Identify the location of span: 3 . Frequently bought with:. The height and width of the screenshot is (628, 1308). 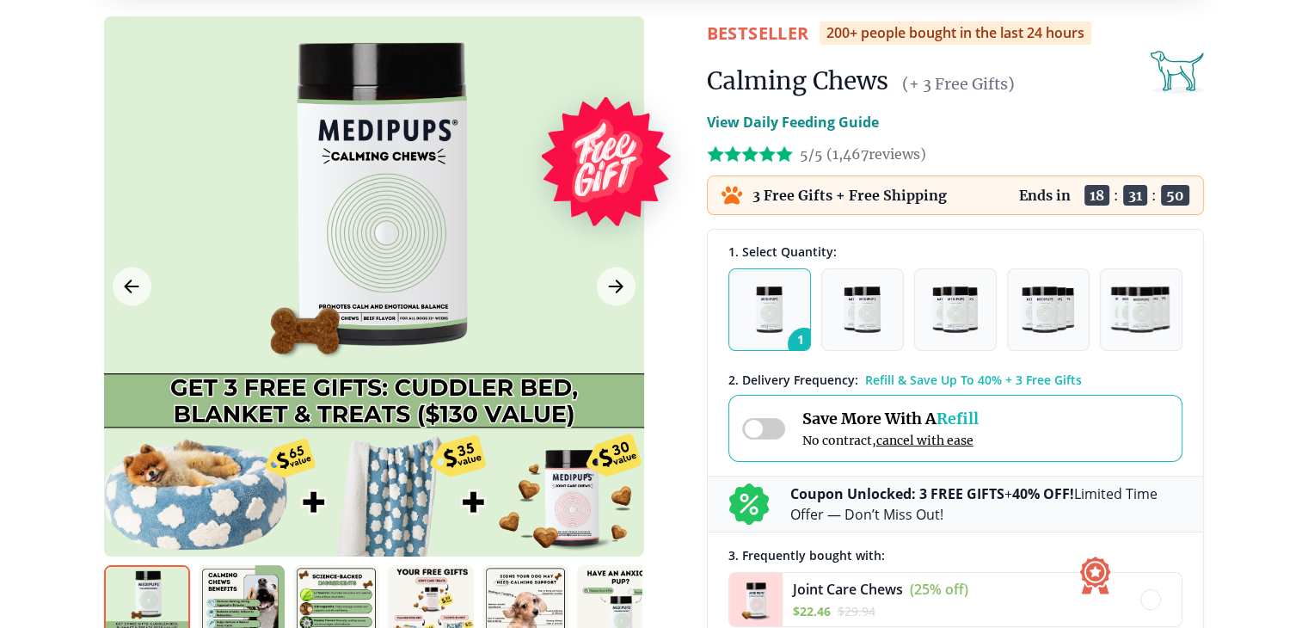
(806, 555).